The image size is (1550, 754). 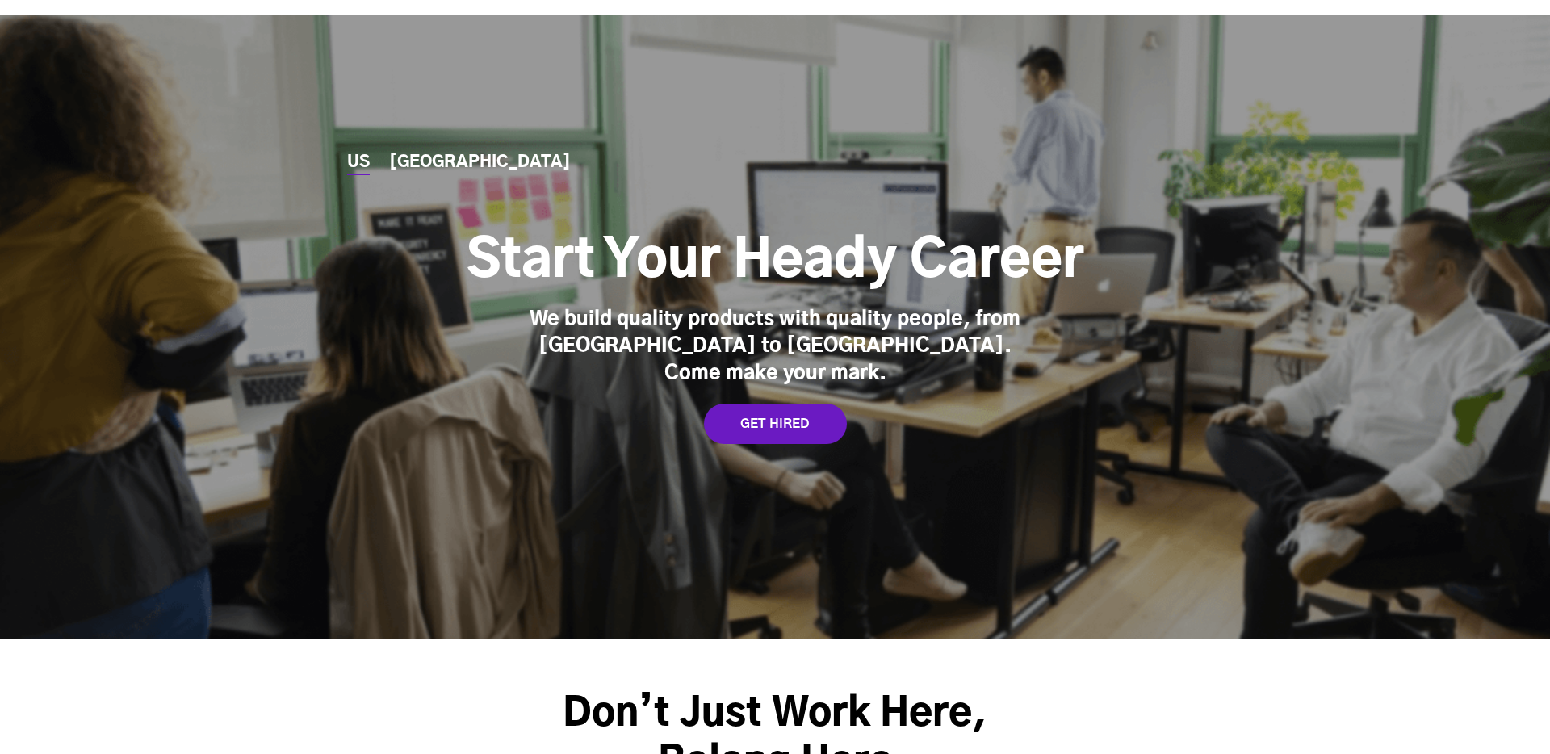 What do you see at coordinates (358, 162) in the screenshot?
I see `div: US` at bounding box center [358, 162].